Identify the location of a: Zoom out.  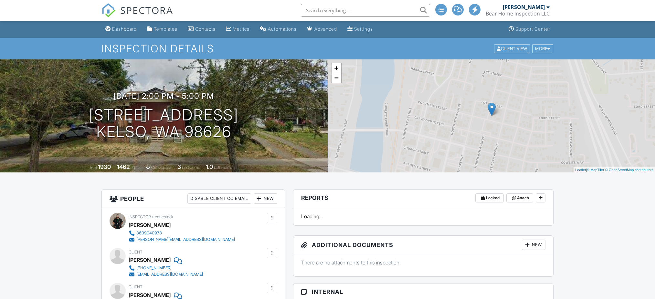
(336, 78).